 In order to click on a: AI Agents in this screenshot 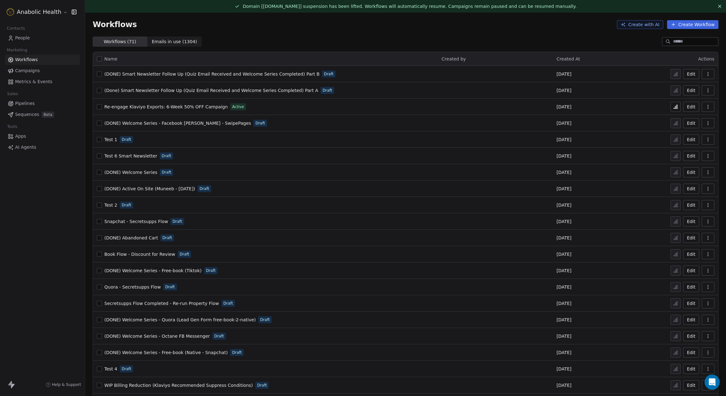, I will do `click(42, 147)`.